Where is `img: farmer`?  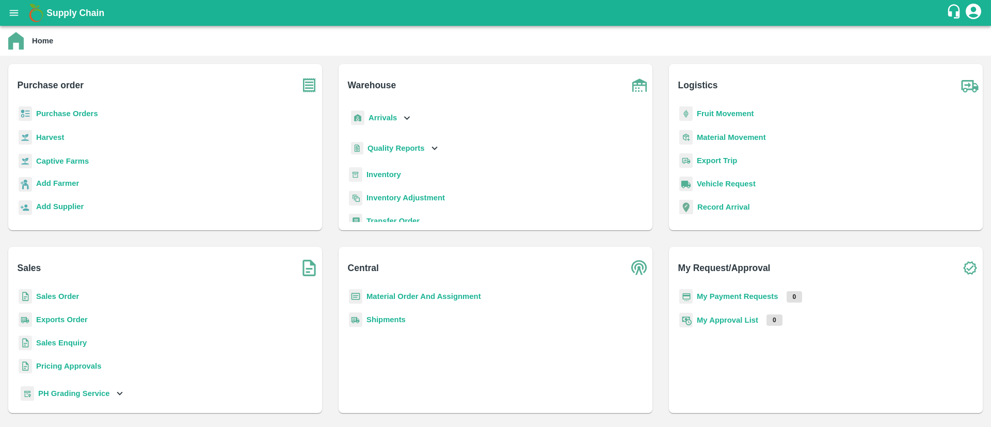 img: farmer is located at coordinates (25, 184).